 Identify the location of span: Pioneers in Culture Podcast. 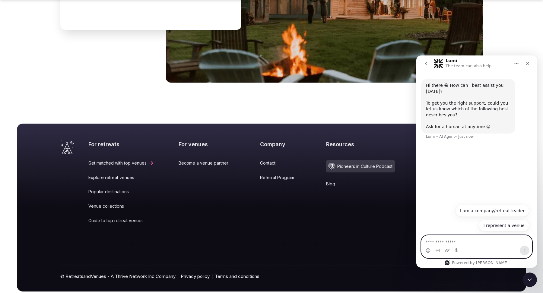
(360, 166).